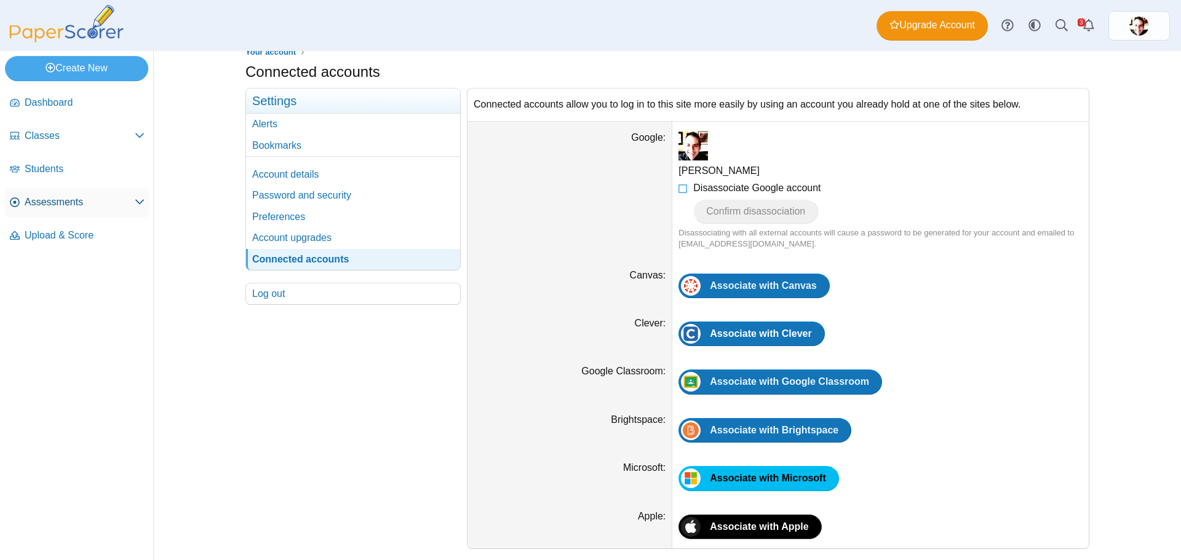  I want to click on label: Canvas, so click(648, 275).